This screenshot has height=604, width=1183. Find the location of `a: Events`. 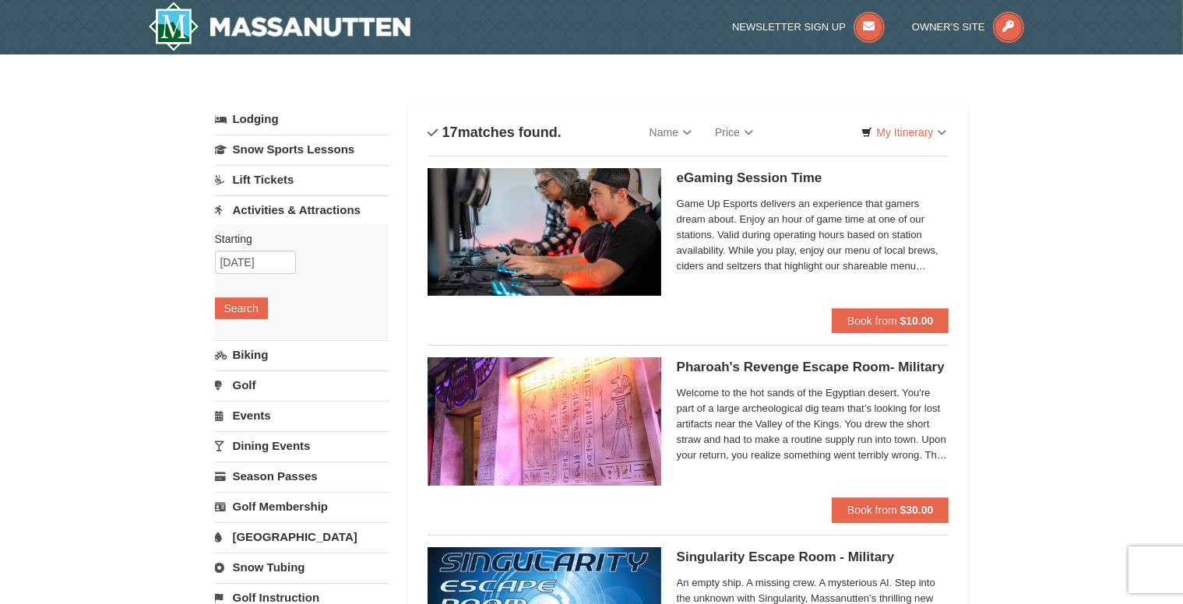

a: Events is located at coordinates (301, 415).